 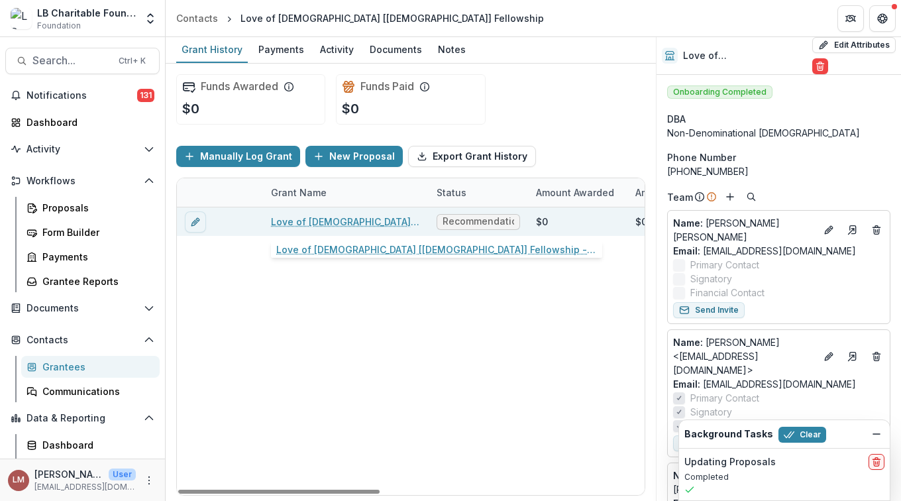 I want to click on button: More, so click(x=149, y=480).